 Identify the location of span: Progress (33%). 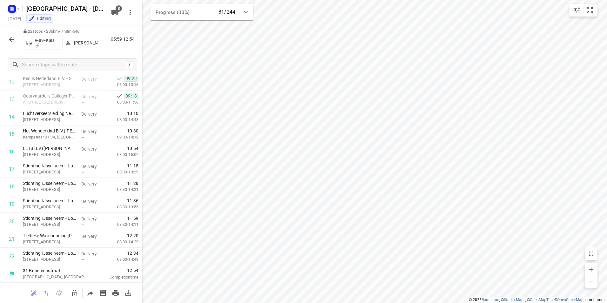
(172, 12).